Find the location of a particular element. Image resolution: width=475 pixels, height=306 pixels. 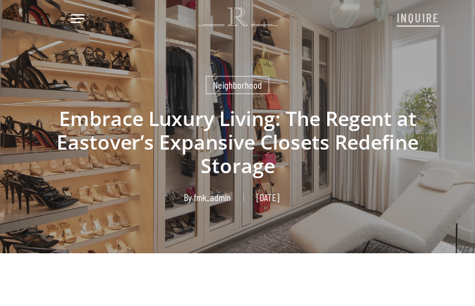

h1: Embrace Luxury Living: The Regent at Eastover’s Expansive Closets Redefine Storage is located at coordinates (237, 142).